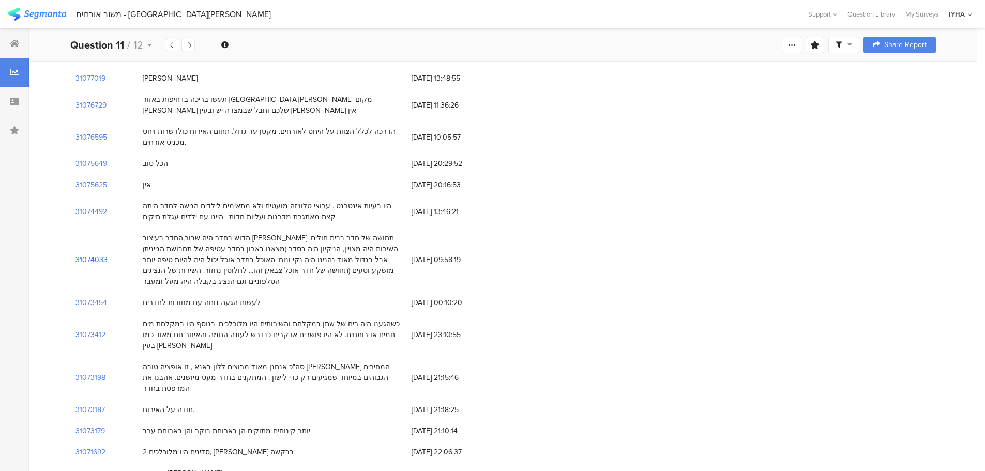  I want to click on div: תודה על האירוח., so click(169, 409).